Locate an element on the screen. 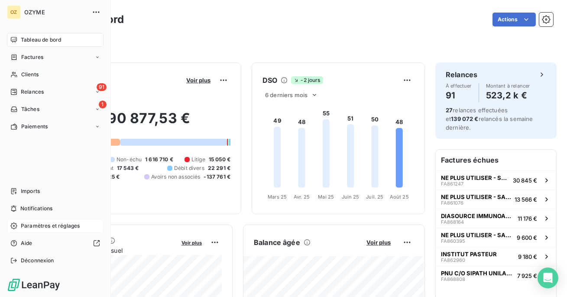 This screenshot has width=567, height=297. span: FA861247 is located at coordinates (452, 184).